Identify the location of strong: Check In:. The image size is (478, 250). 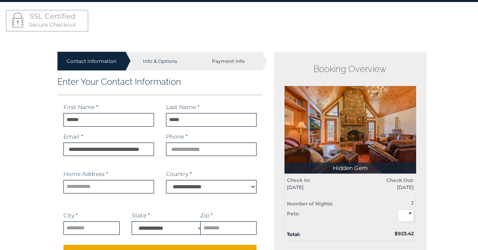
(298, 180).